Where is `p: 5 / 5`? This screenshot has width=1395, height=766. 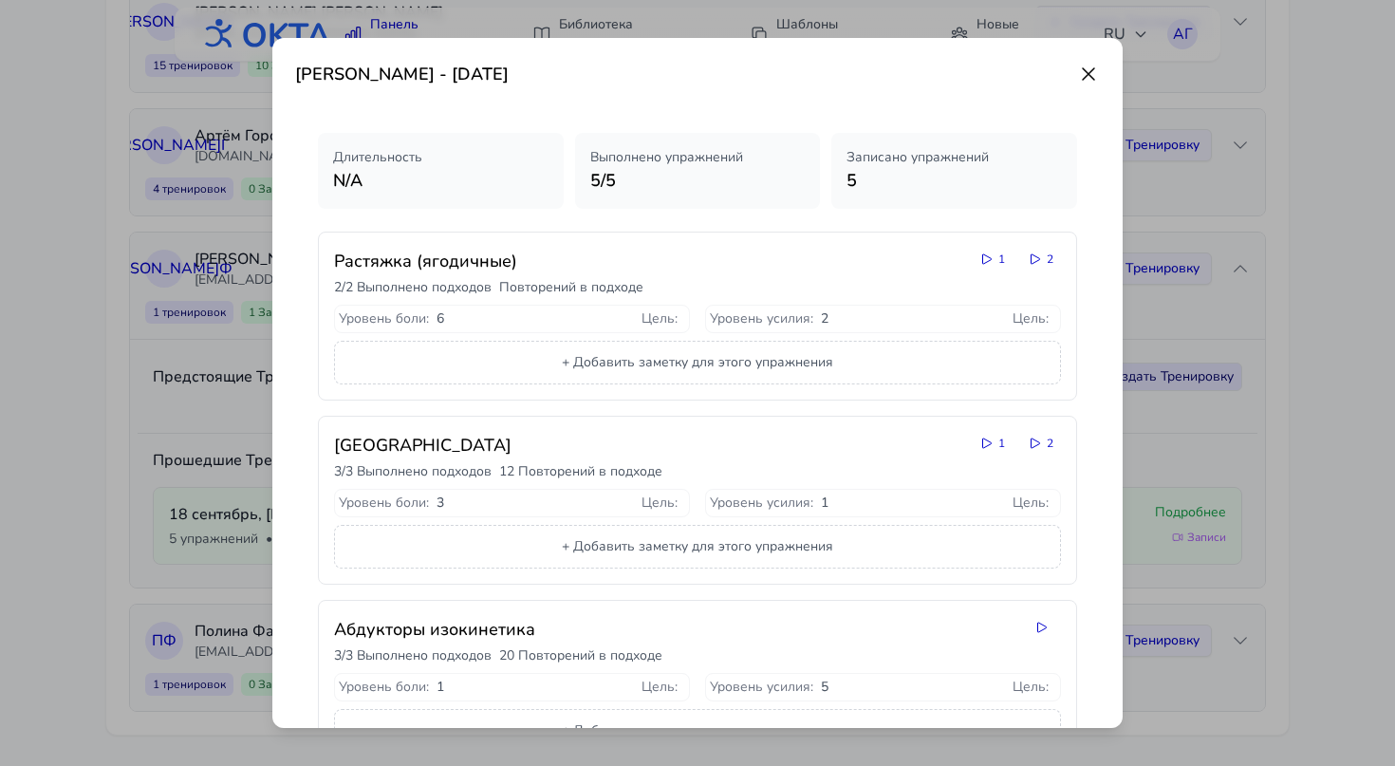
p: 5 / 5 is located at coordinates (698, 180).